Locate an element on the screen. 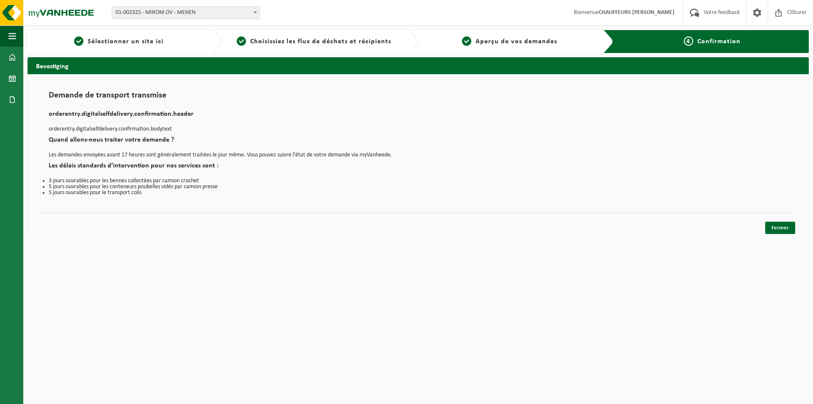  li: 5 jours ouvrables pour les conteneurs poubelles vidés par camion presse is located at coordinates (418, 187).